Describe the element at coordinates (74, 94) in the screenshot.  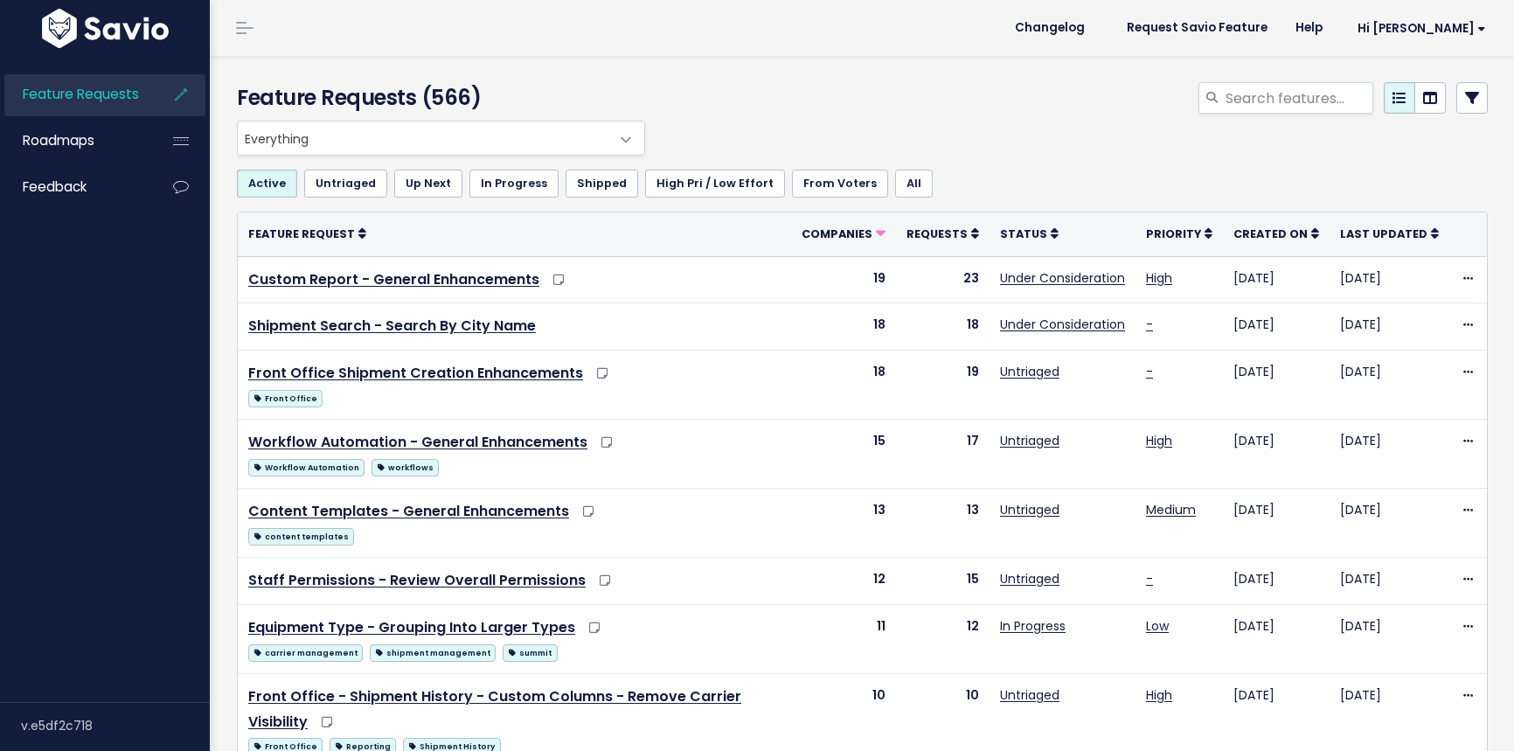
I see `a: Feature Requests` at that location.